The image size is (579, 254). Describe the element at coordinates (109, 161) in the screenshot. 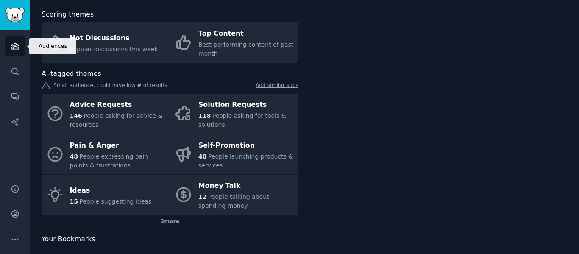

I see `span: People expressing pain points & frustrations` at that location.